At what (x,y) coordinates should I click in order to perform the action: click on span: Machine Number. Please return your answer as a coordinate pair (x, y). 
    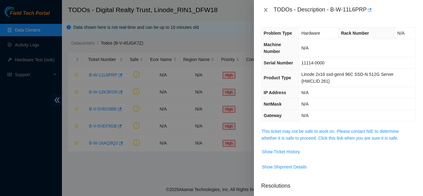
    Looking at the image, I should click on (272, 48).